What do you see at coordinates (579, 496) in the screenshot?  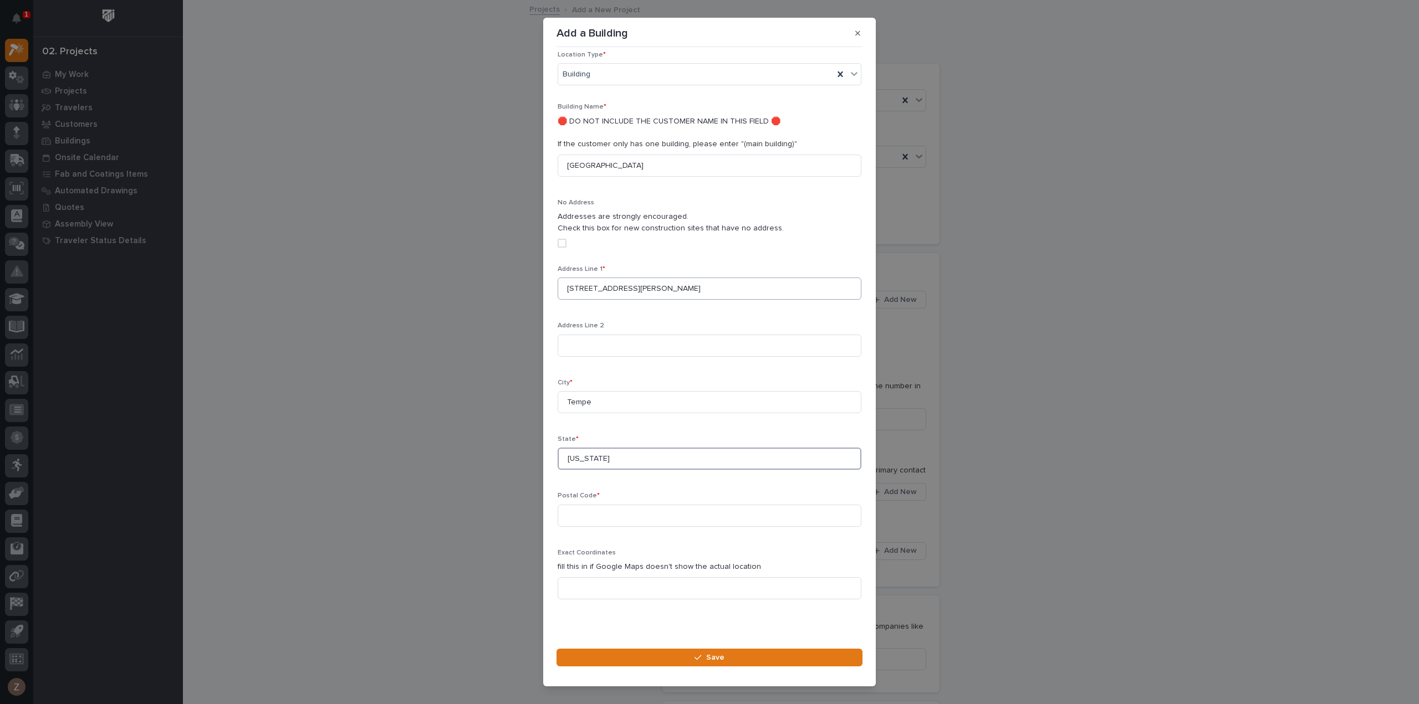 I see `span: Postal Code` at bounding box center [579, 496].